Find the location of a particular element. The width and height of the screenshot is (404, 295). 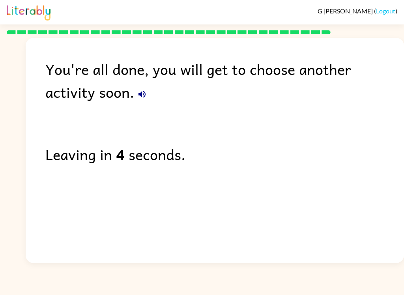

div: Leaving in seconds. is located at coordinates (225, 154).